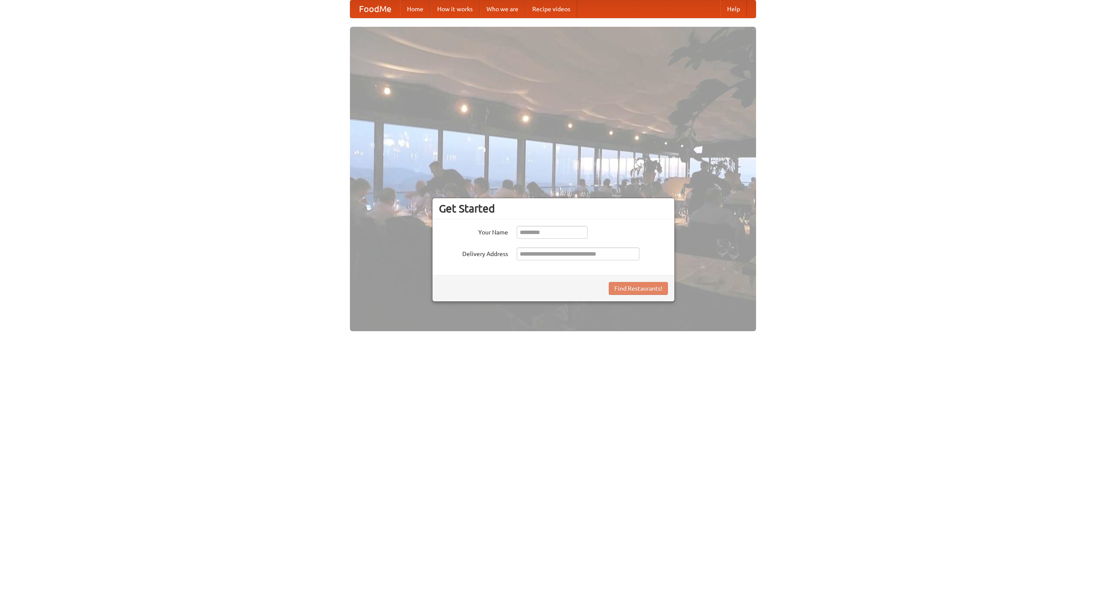 The image size is (1106, 611). Describe the element at coordinates (455, 9) in the screenshot. I see `a: How it works` at that location.